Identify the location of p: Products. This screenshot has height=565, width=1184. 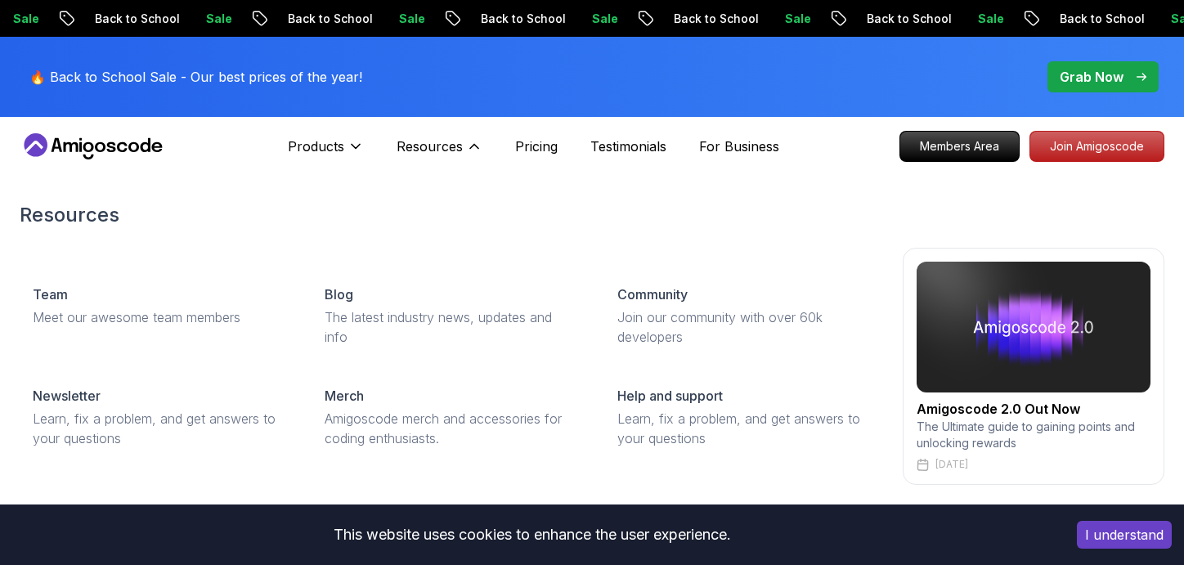
(315, 146).